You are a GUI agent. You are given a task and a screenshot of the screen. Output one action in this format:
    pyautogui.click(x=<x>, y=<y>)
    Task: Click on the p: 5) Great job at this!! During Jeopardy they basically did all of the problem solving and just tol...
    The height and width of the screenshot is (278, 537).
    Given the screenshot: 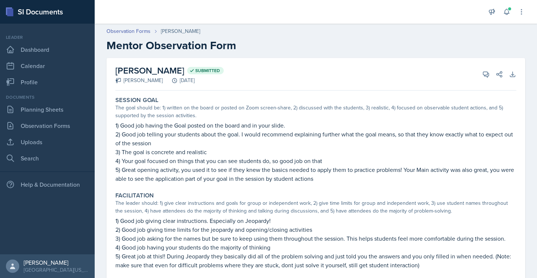 What is the action you would take?
    pyautogui.click(x=316, y=261)
    